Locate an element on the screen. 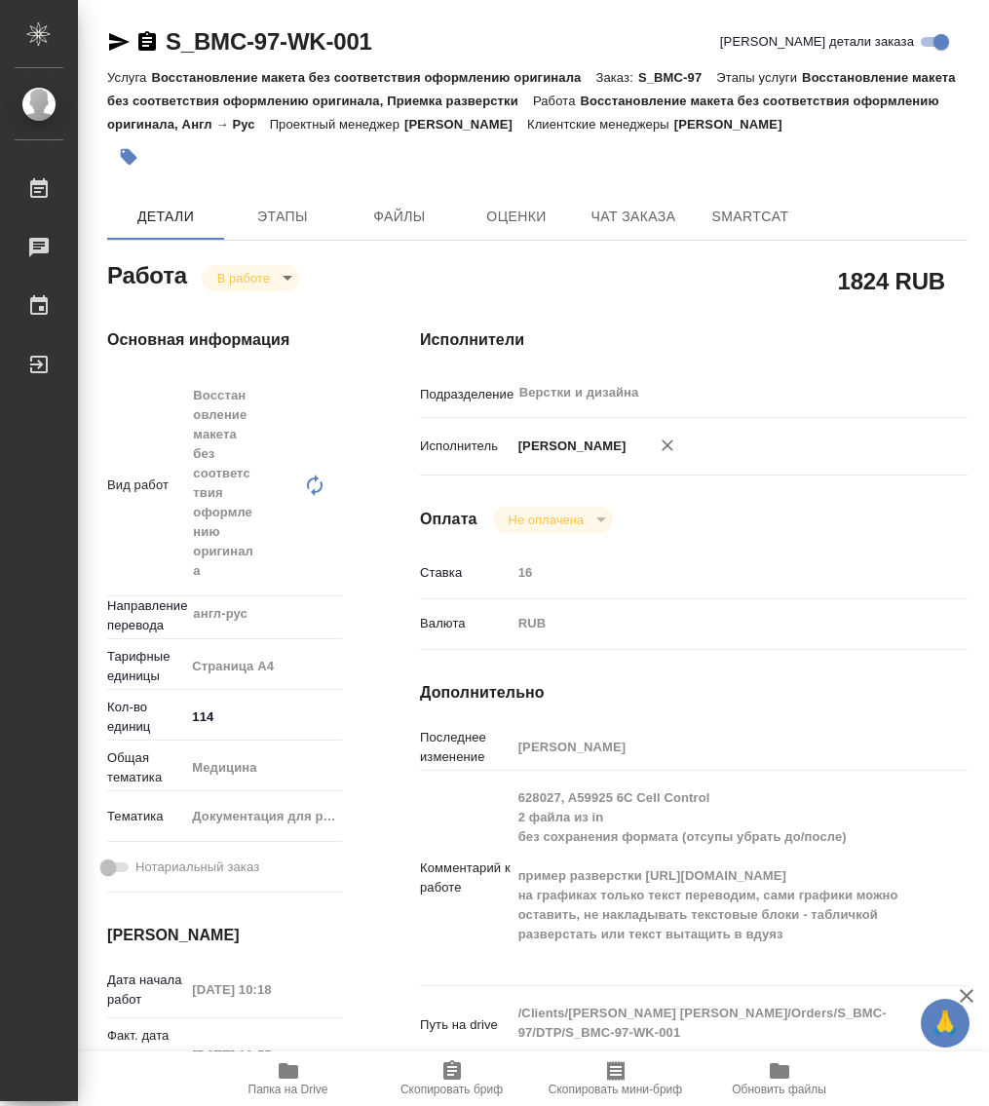 This screenshot has width=989, height=1106. h2: Работа is located at coordinates (147, 274).